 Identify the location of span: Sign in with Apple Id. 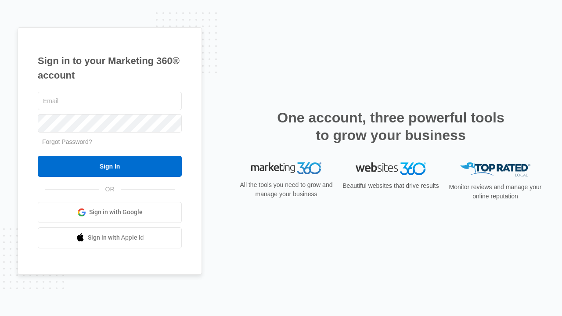
(116, 238).